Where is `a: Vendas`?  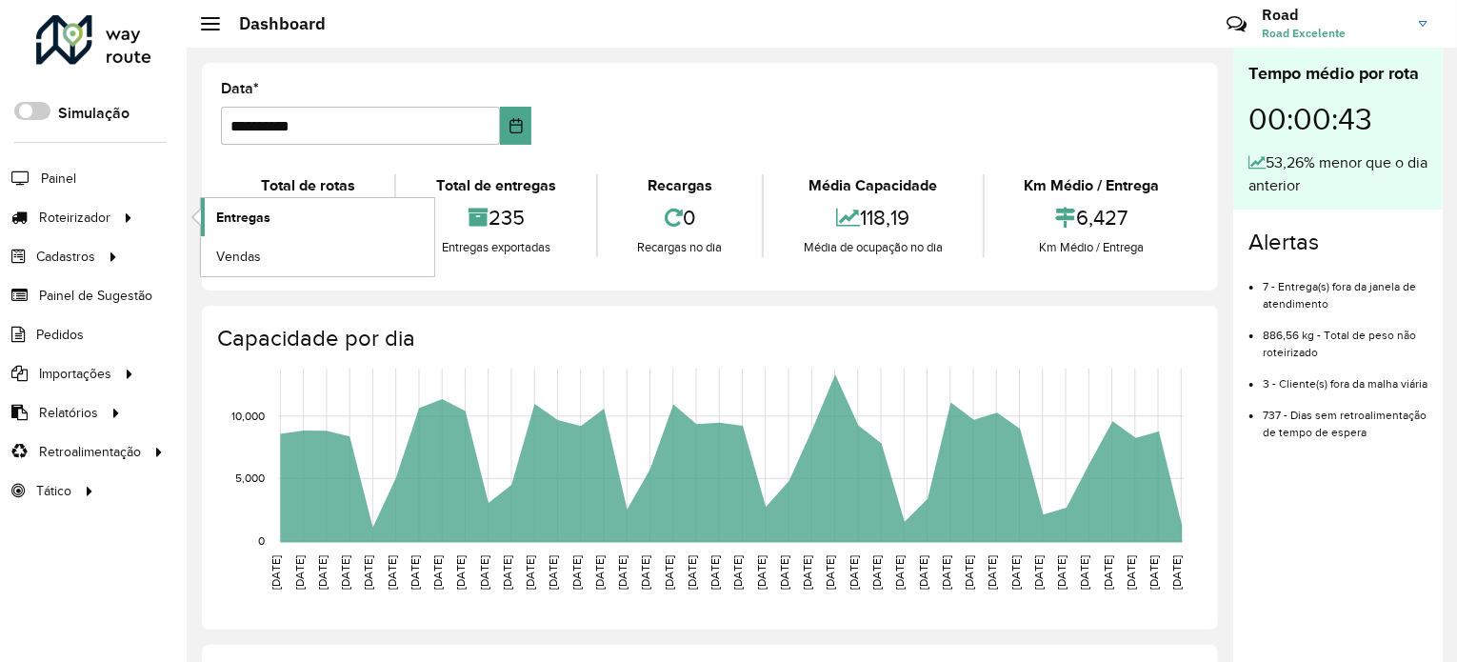
a: Vendas is located at coordinates (317, 256).